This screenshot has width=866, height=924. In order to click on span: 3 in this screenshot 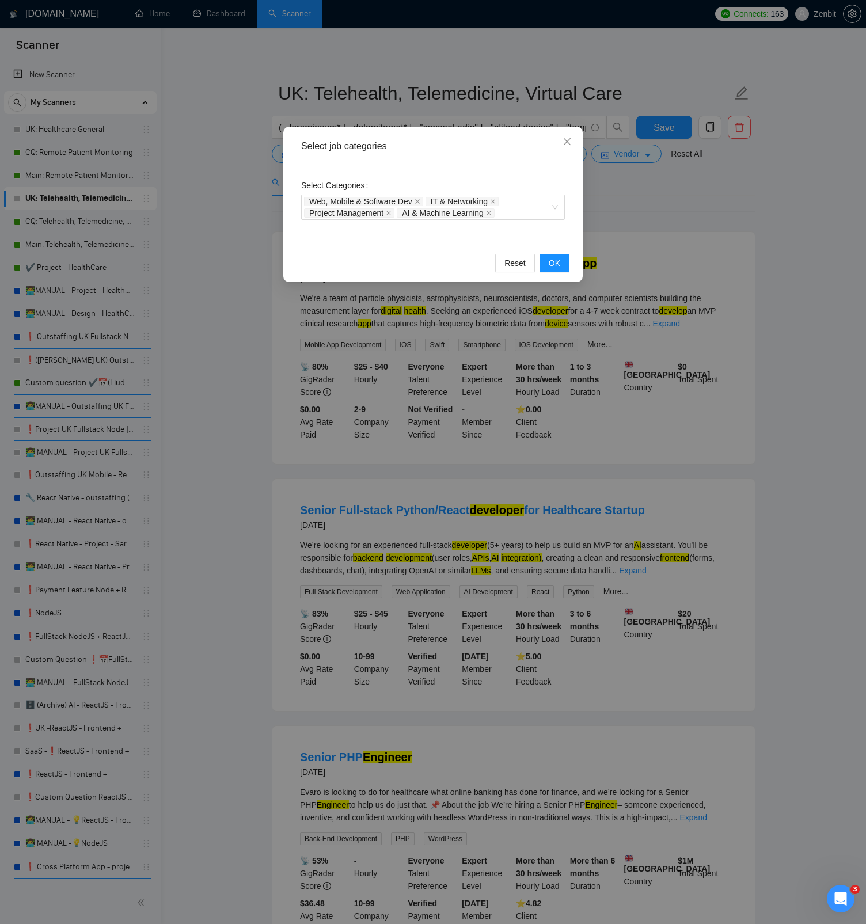, I will do `click(855, 890)`.